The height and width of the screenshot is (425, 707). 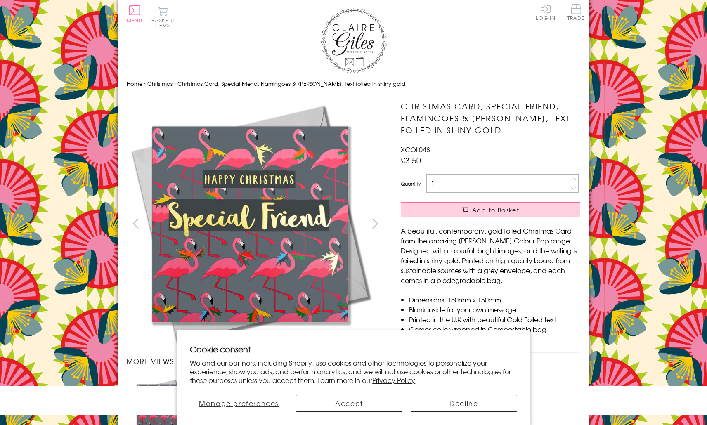 What do you see at coordinates (491, 210) in the screenshot?
I see `button: Add to Basket` at bounding box center [491, 210].